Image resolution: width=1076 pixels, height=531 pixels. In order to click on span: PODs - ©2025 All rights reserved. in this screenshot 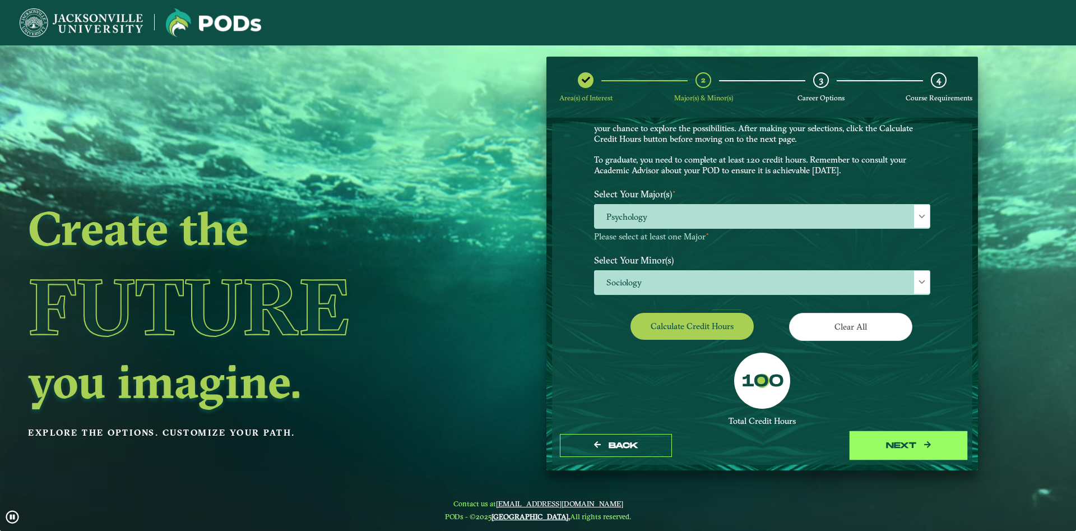, I will do `click(538, 516)`.